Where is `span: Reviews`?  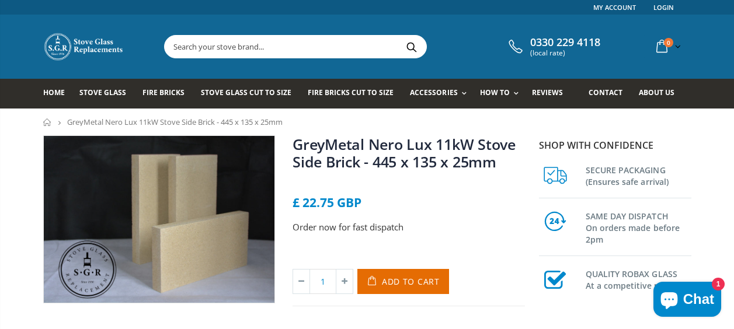
span: Reviews is located at coordinates (547, 92).